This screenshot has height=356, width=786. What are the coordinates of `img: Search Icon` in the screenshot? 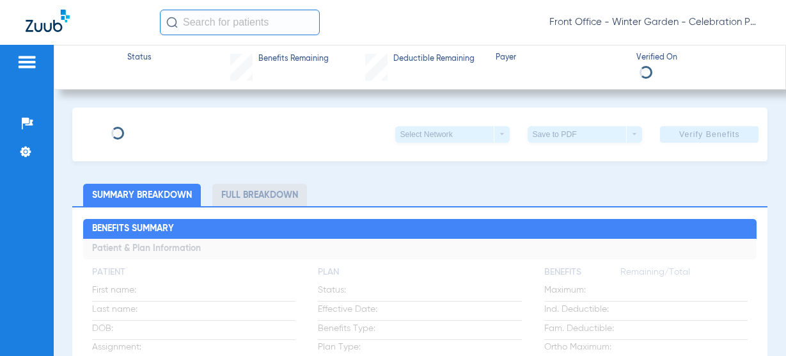 It's located at (172, 22).